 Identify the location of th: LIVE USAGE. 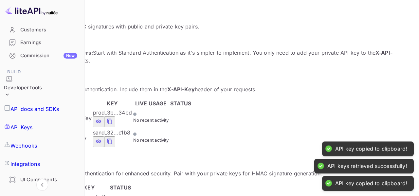
(151, 103).